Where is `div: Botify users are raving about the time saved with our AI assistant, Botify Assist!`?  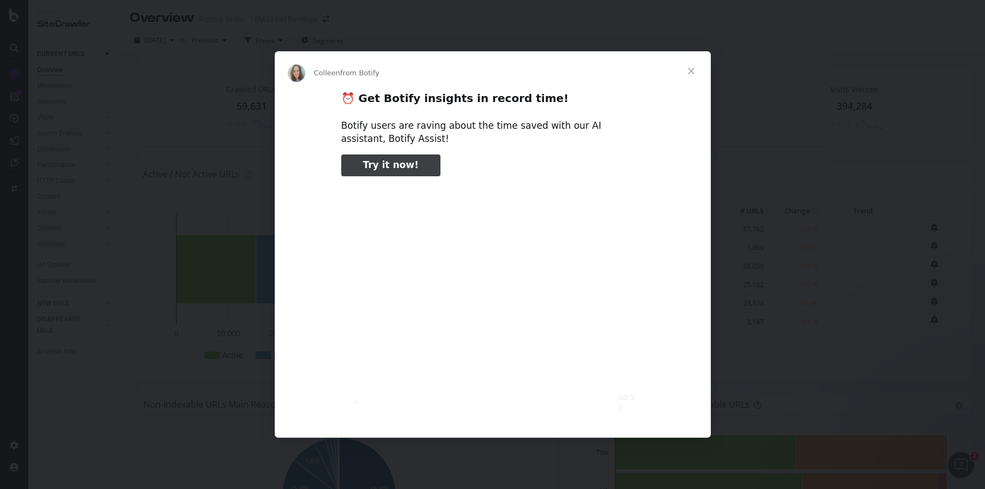 div: Botify users are raving about the time saved with our AI assistant, Botify Assist! is located at coordinates (493, 132).